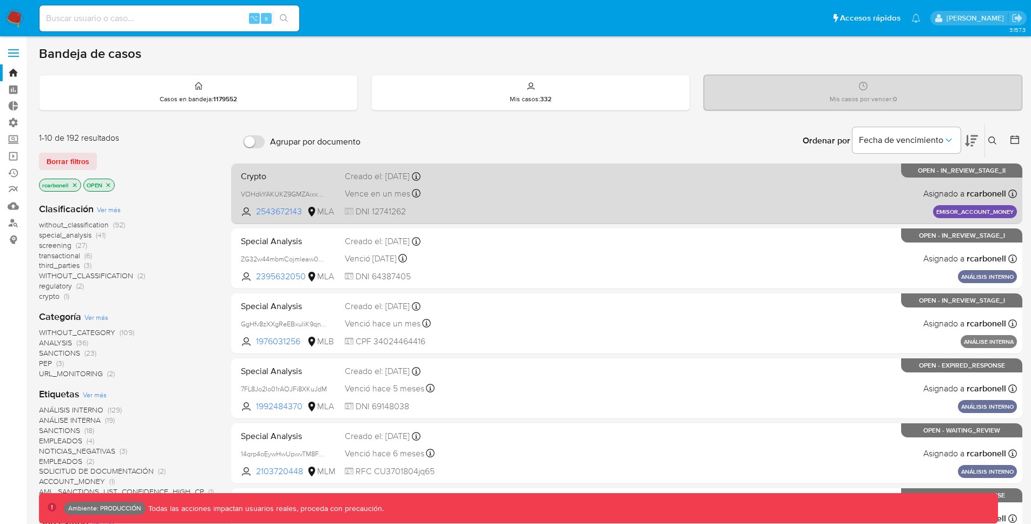 This screenshot has width=1031, height=524. I want to click on a: Notificaciones, so click(916, 18).